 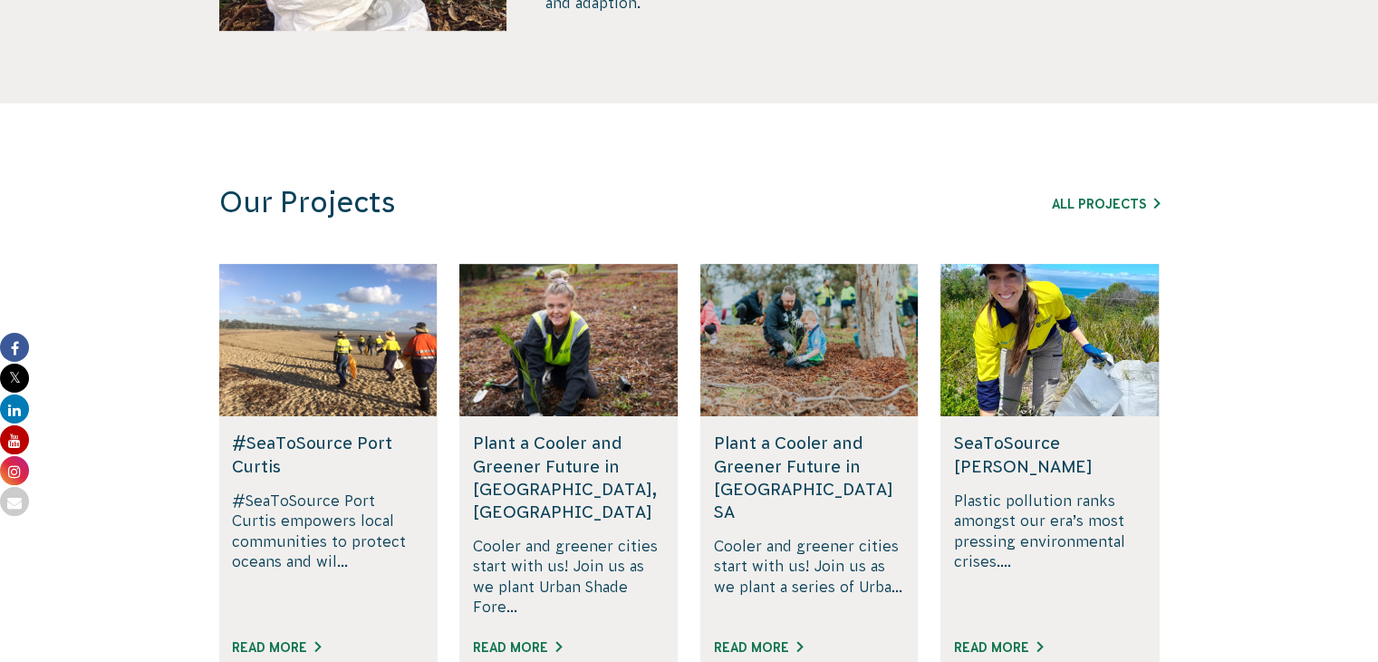 I want to click on p: #SeaToSource Port Curtis empowers local communities to protect oceans and wil..., so click(x=327, y=554).